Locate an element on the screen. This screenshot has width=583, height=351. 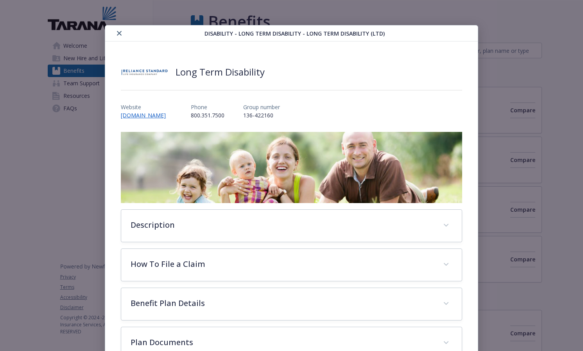
p: Website is located at coordinates (146, 107).